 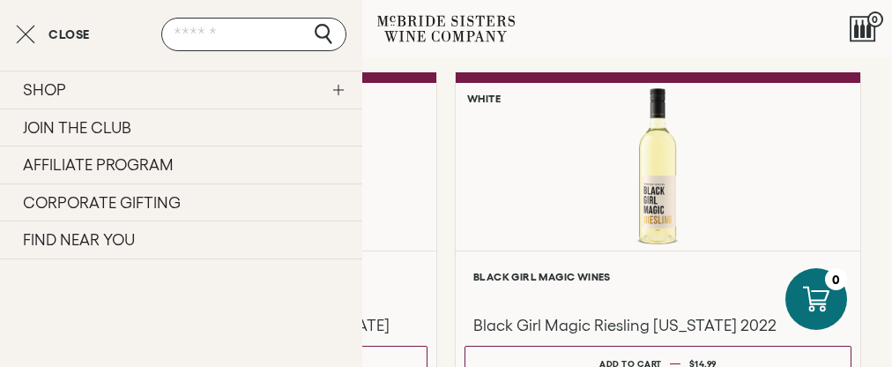 What do you see at coordinates (875, 19) in the screenshot?
I see `span: 0` at bounding box center [875, 19].